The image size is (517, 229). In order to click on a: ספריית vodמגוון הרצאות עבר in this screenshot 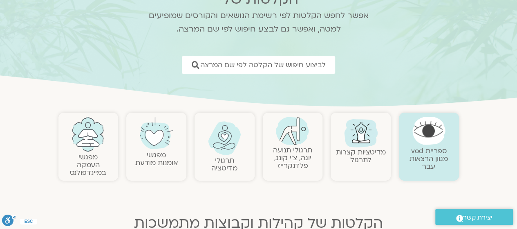, I will do `click(429, 158)`.